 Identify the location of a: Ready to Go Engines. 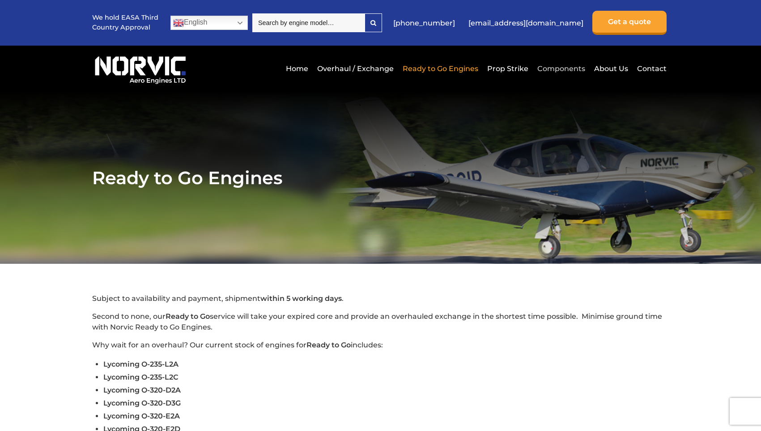
(440, 68).